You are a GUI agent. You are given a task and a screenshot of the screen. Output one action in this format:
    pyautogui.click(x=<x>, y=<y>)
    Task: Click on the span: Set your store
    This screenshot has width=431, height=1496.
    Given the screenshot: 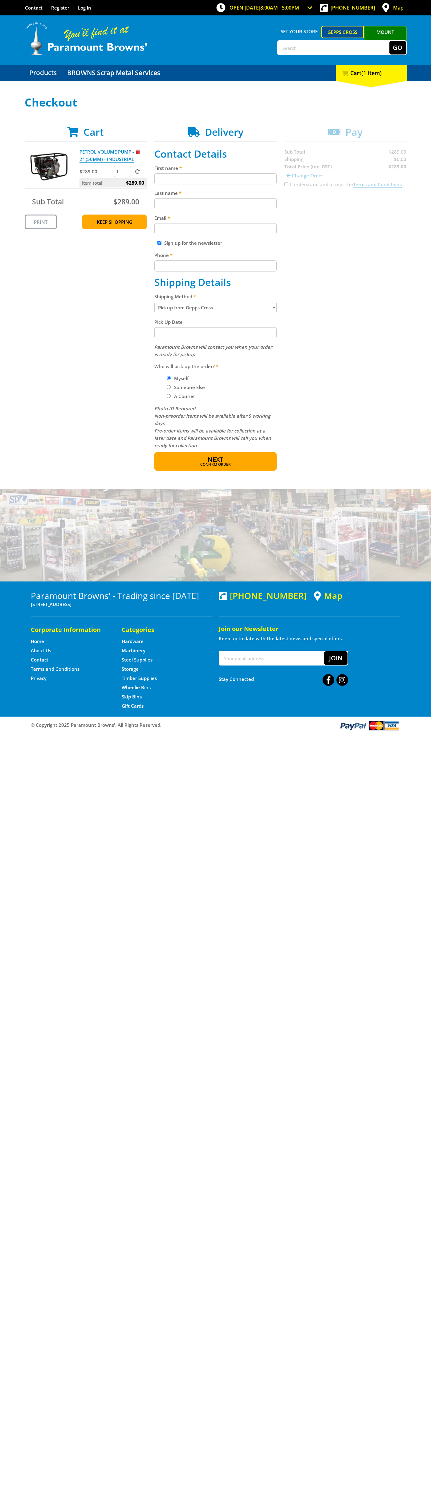 What is the action you would take?
    pyautogui.click(x=299, y=31)
    